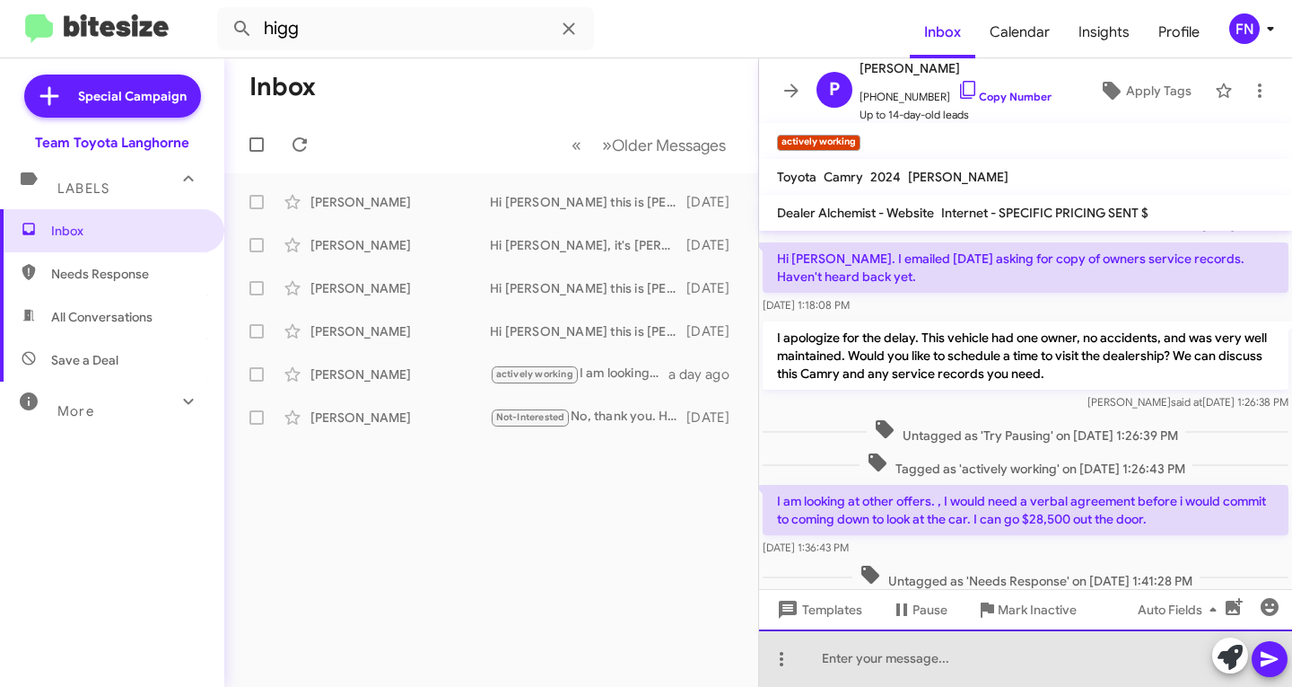  Describe the element at coordinates (1245, 29) in the screenshot. I see `div: FN` at that location.